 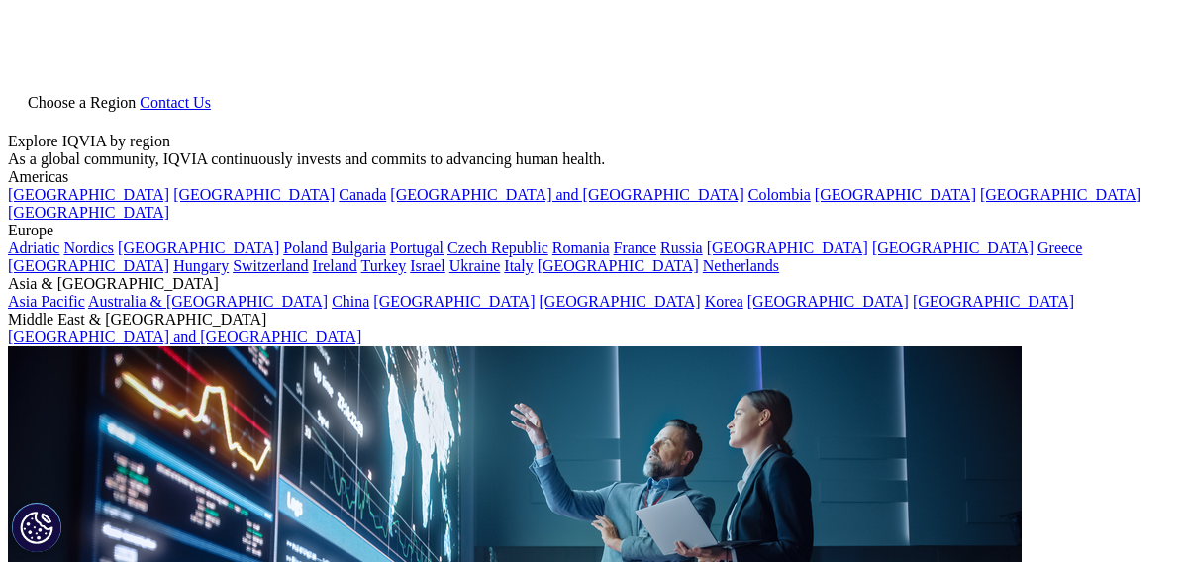 I want to click on a: Romania, so click(x=581, y=247).